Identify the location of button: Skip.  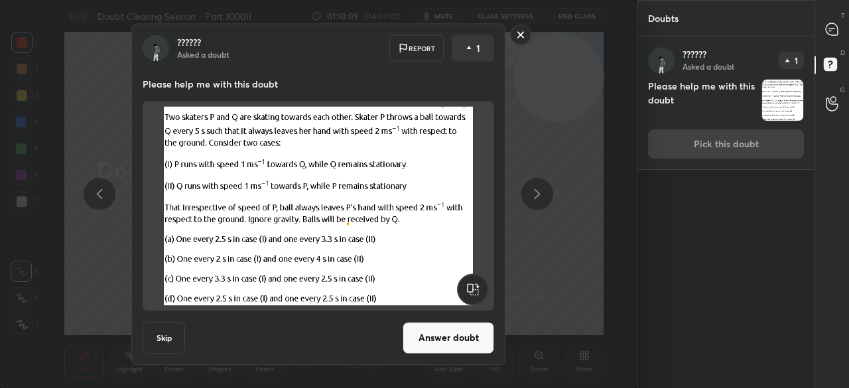
(164, 338).